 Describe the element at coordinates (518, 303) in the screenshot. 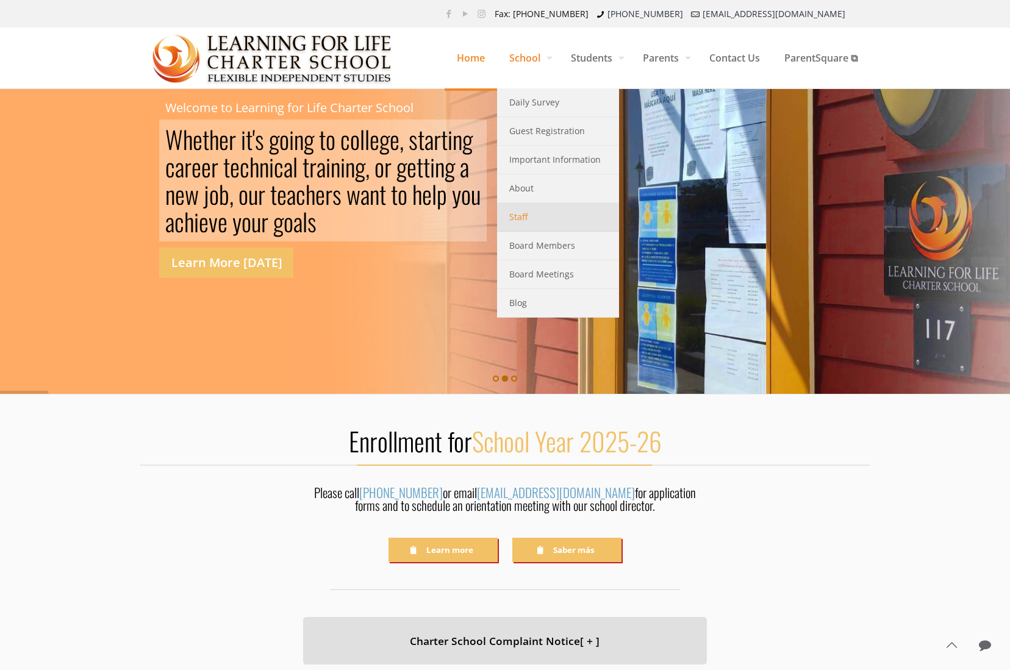

I see `span: Blog` at that location.